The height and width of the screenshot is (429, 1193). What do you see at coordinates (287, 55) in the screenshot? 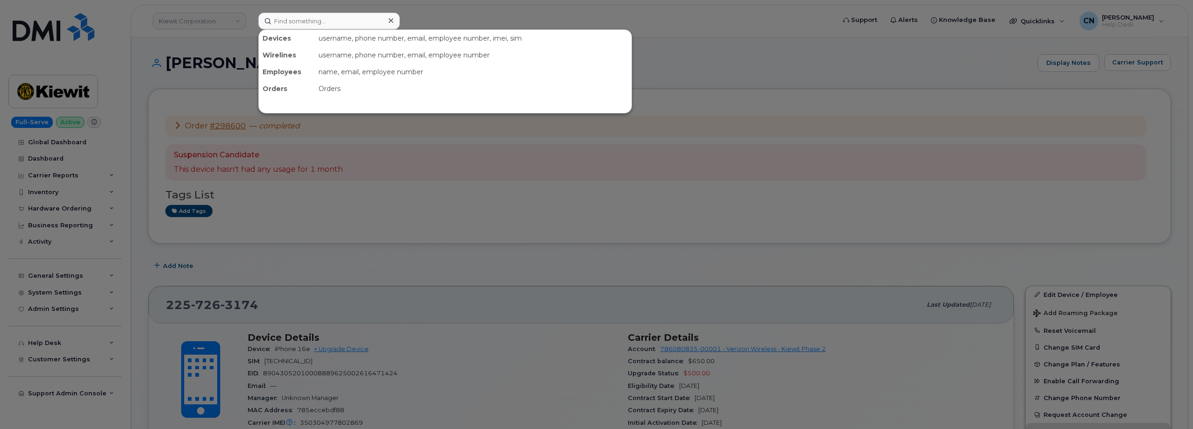
I see `div: Wirelines` at bounding box center [287, 55].